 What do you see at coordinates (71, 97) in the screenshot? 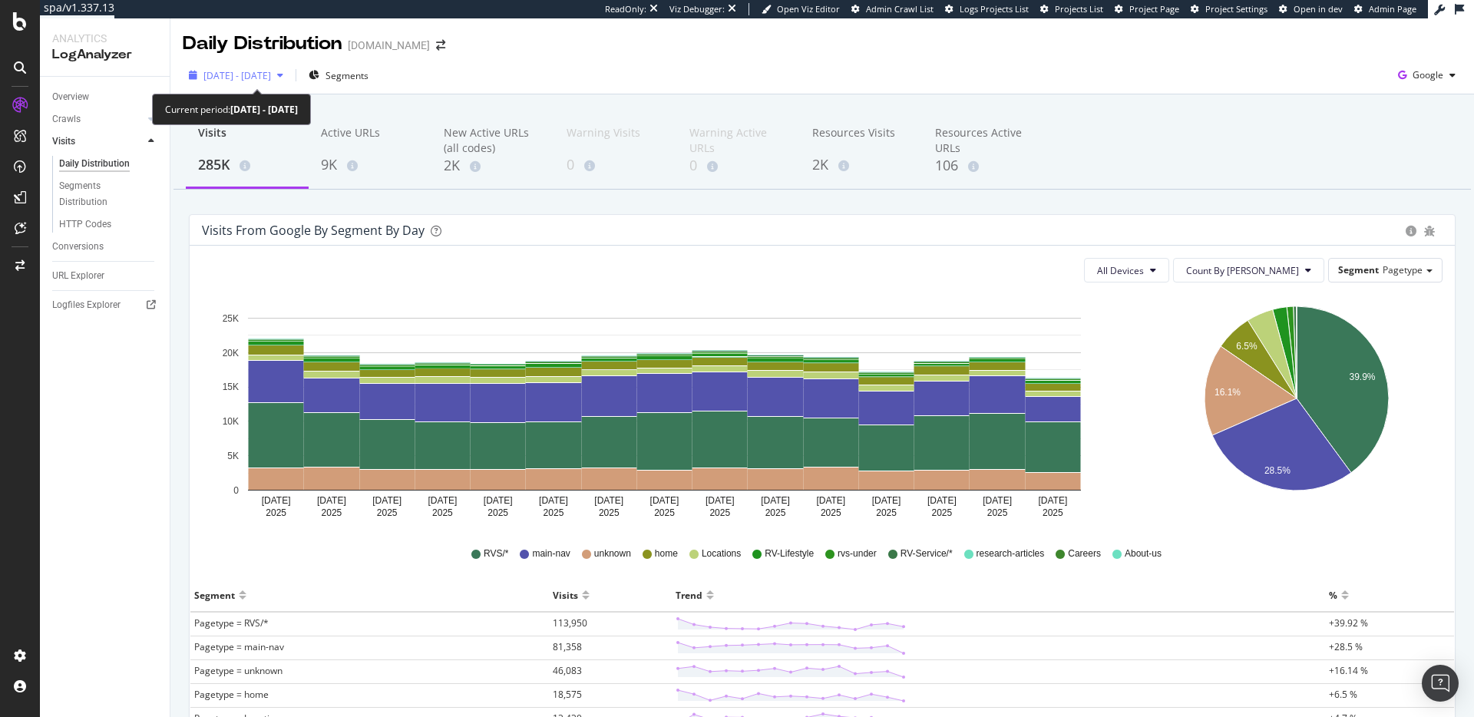
I see `div: Overview` at bounding box center [71, 97].